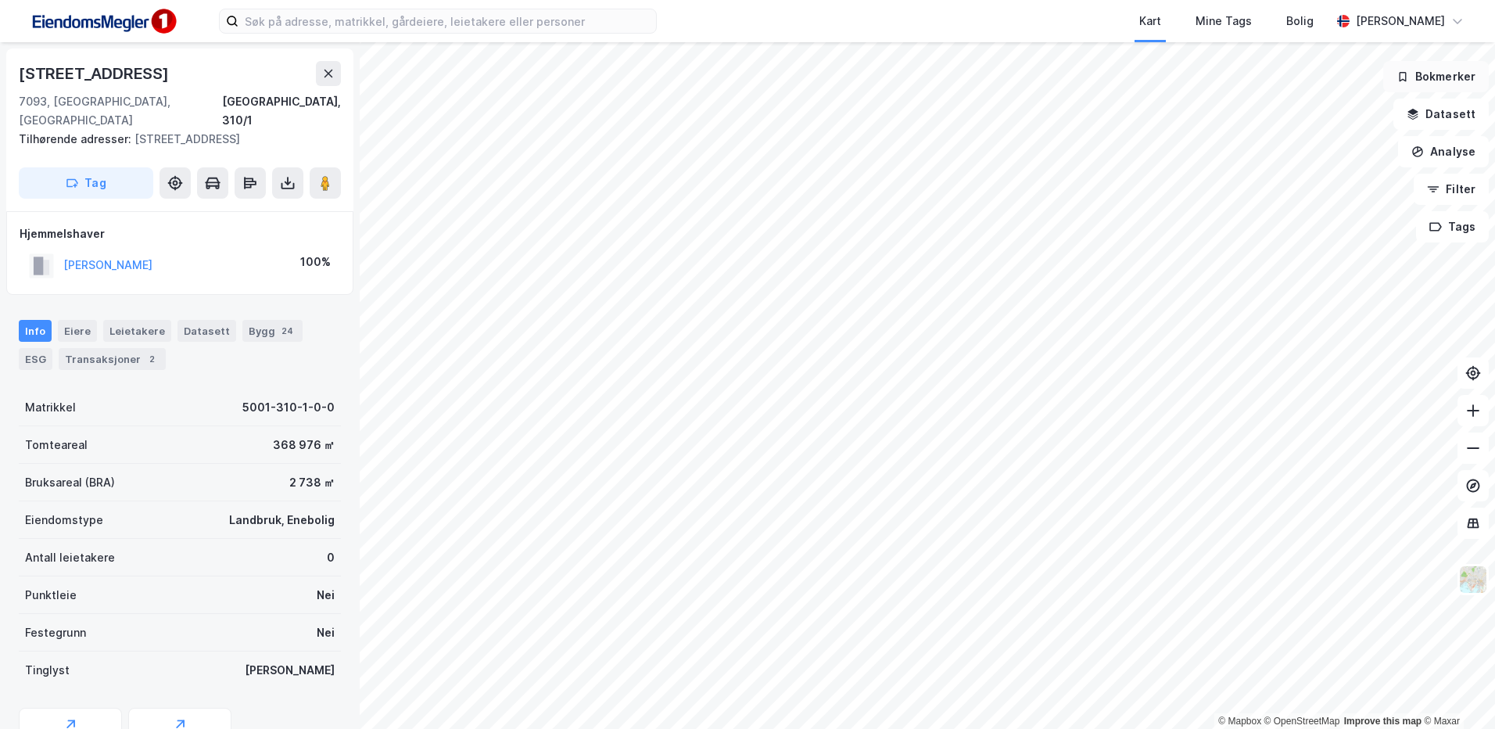 The image size is (1495, 729). Describe the element at coordinates (1473, 579) in the screenshot. I see `img: Z` at that location.